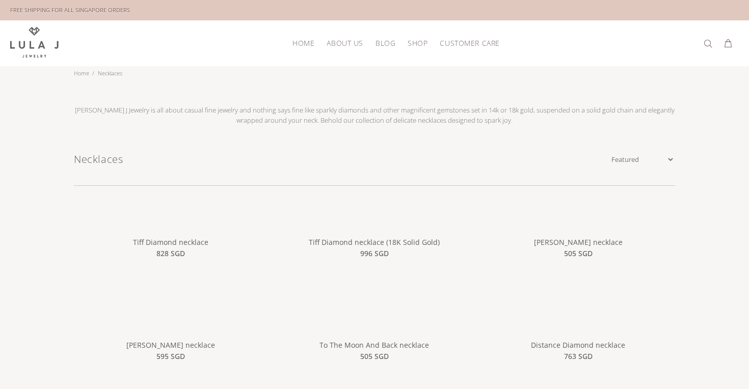 The image size is (749, 389). What do you see at coordinates (303, 43) in the screenshot?
I see `a: HOME` at bounding box center [303, 43].